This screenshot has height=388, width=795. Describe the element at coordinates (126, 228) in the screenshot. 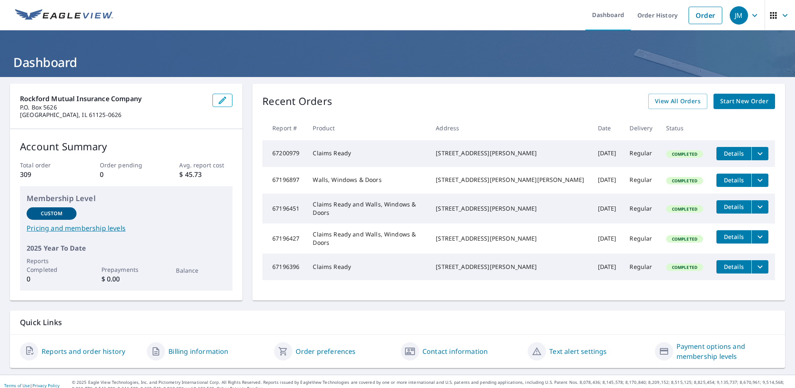

I see `a: Pricing and membership levels` at that location.